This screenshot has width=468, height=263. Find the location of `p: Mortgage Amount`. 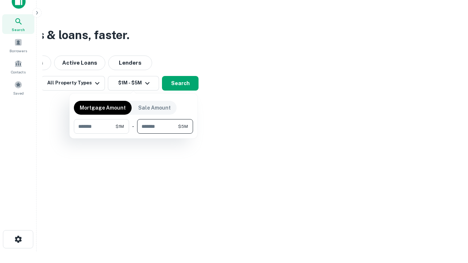

p: Mortgage Amount is located at coordinates (103, 108).